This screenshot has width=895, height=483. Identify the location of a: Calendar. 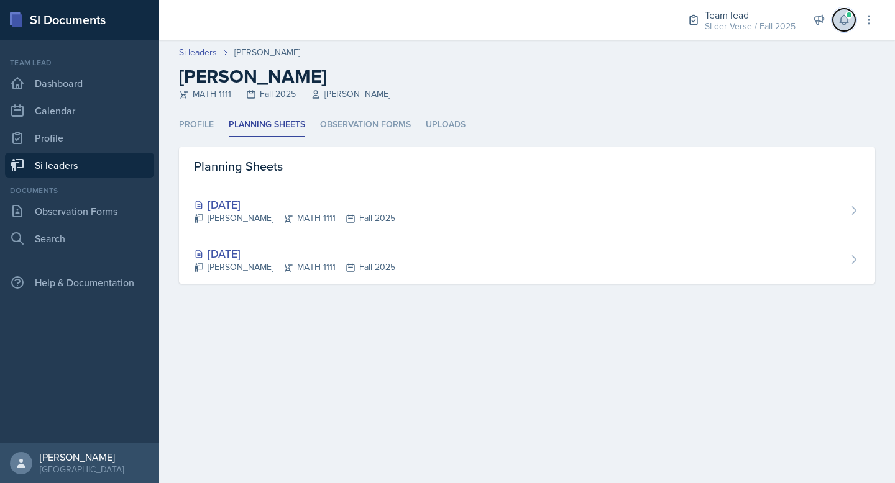
(80, 111).